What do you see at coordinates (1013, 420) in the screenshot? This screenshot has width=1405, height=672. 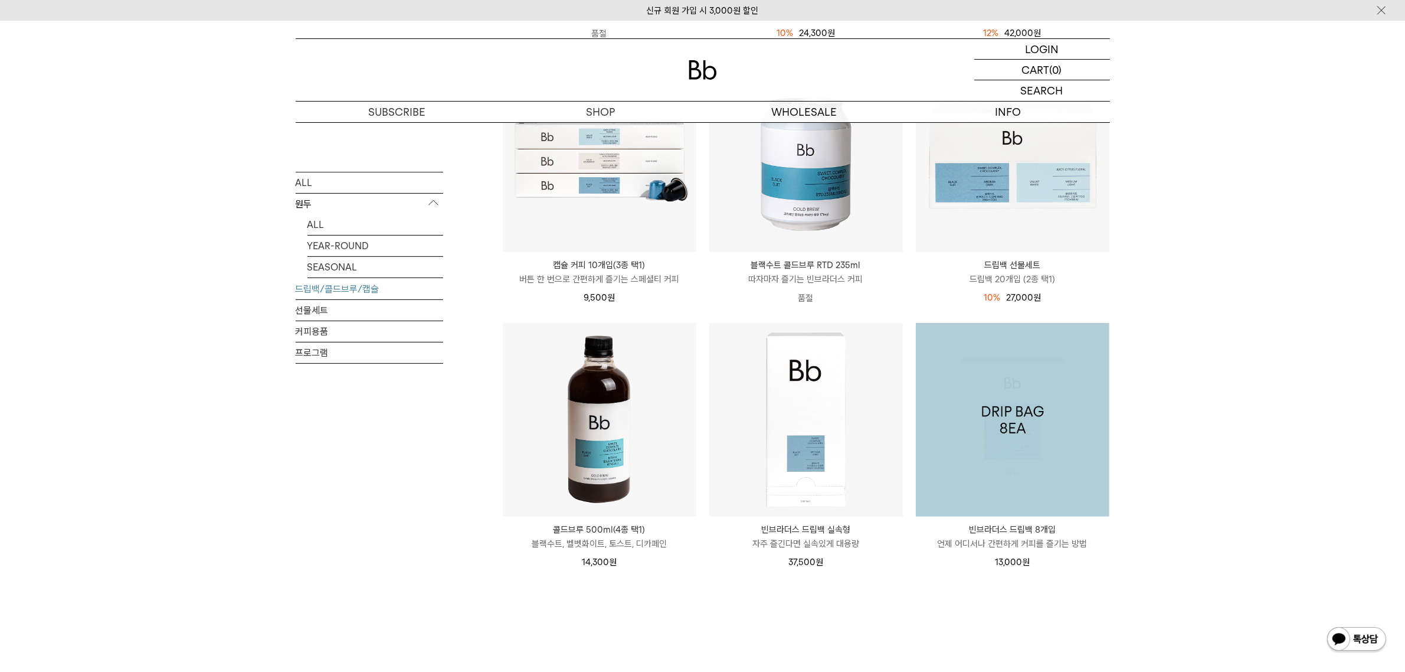 I see `img: 1000000032_add2_03.jpg` at bounding box center [1013, 420].